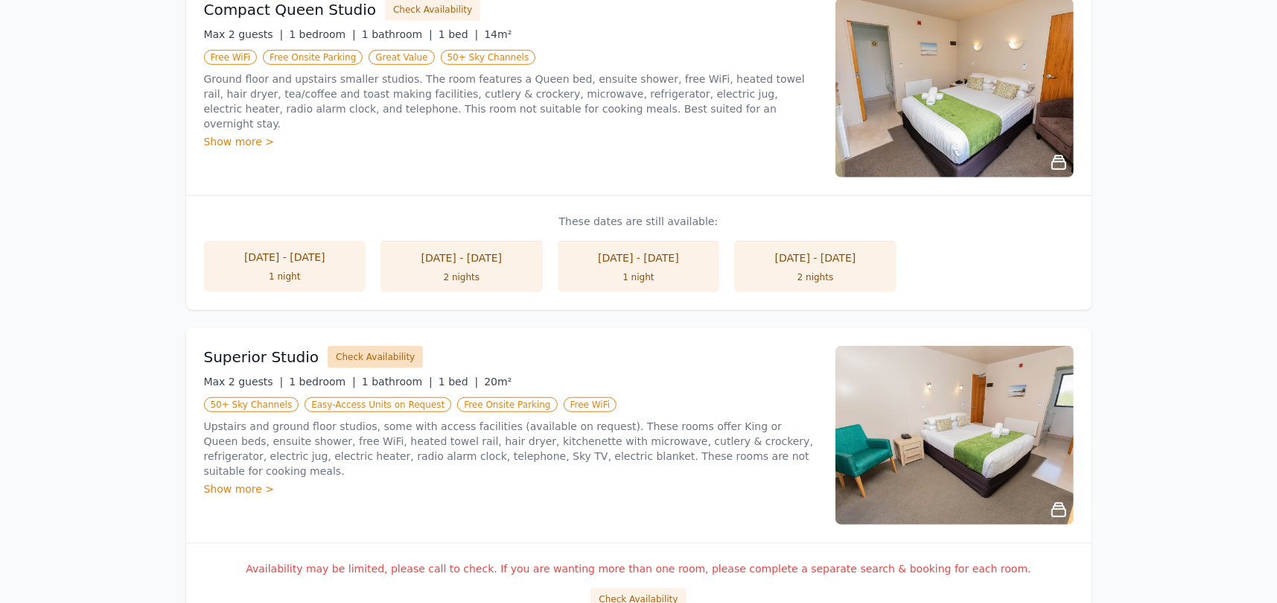  Describe the element at coordinates (375, 357) in the screenshot. I see `button: Check Availability` at that location.